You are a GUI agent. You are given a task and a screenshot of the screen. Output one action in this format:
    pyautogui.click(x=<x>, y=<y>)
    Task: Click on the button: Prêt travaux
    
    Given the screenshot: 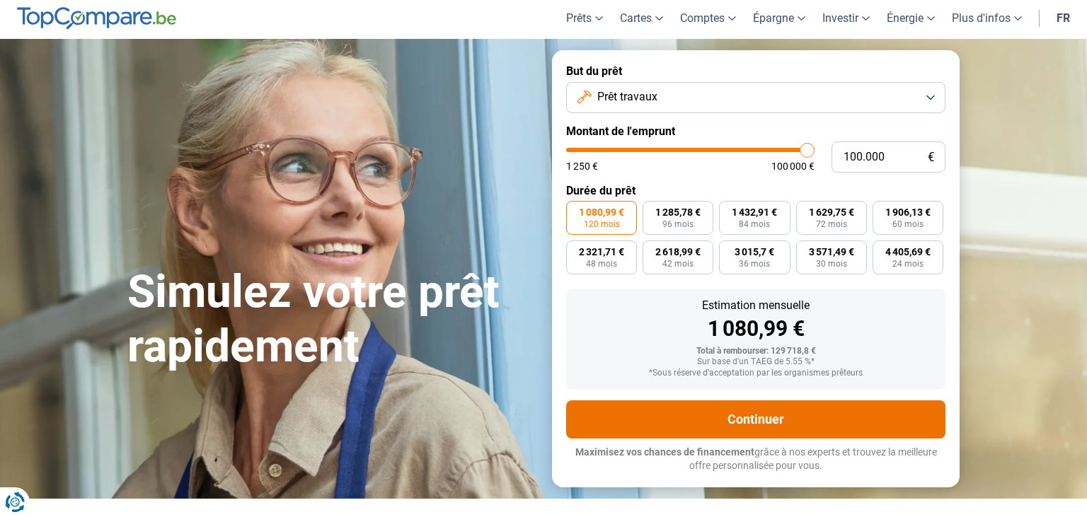 What is the action you would take?
    pyautogui.click(x=756, y=98)
    